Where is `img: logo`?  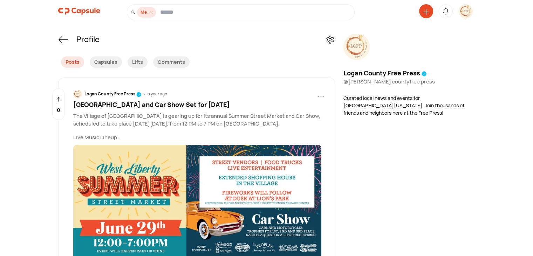 img: logo is located at coordinates (79, 11).